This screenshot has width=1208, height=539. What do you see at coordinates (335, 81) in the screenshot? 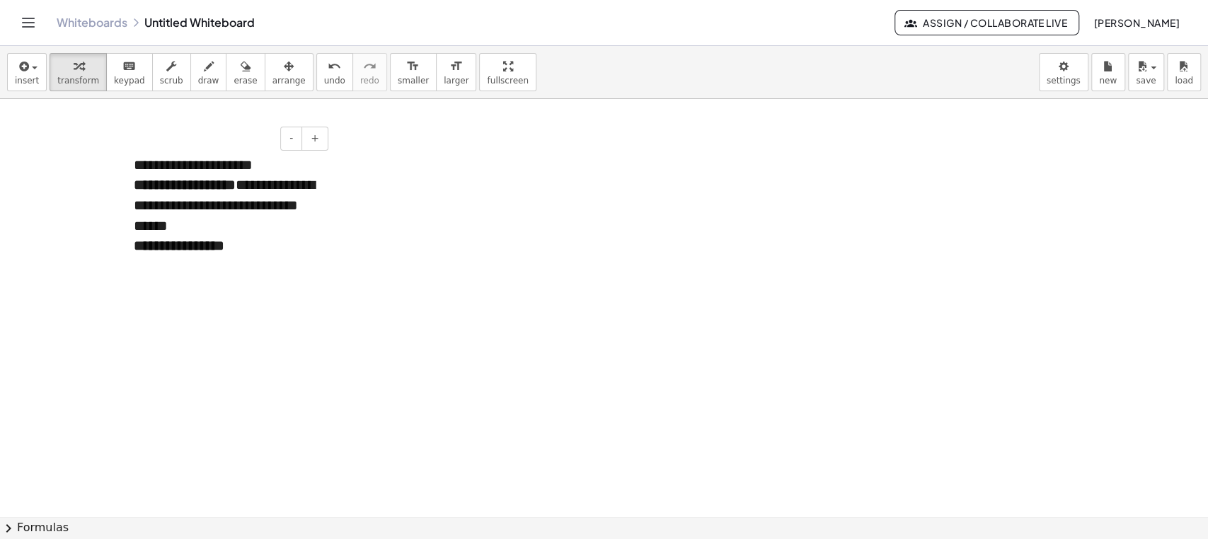
I see `span: undo` at bounding box center [335, 81].